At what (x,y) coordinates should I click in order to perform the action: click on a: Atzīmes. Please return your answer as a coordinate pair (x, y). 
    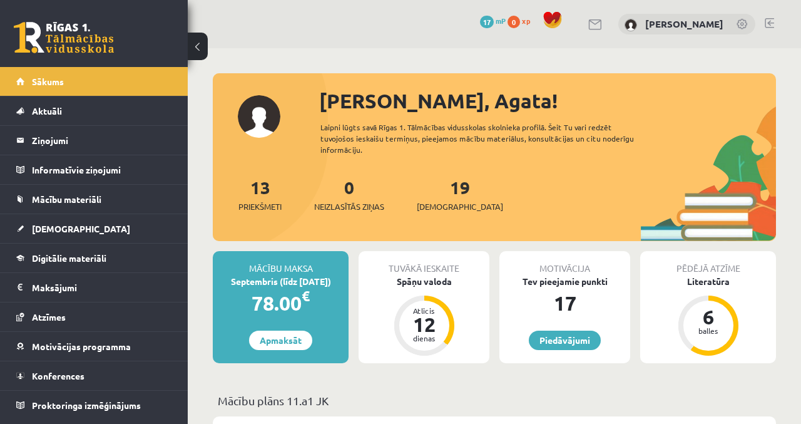
    Looking at the image, I should click on (94, 317).